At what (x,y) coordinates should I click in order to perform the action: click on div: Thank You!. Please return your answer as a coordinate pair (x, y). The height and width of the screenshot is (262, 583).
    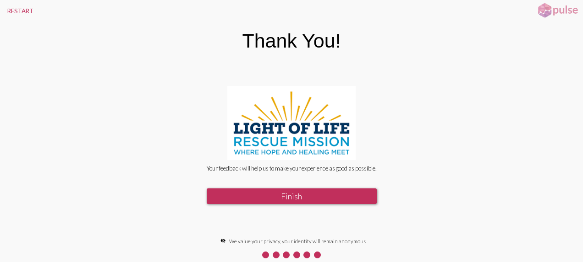
    Looking at the image, I should click on (291, 41).